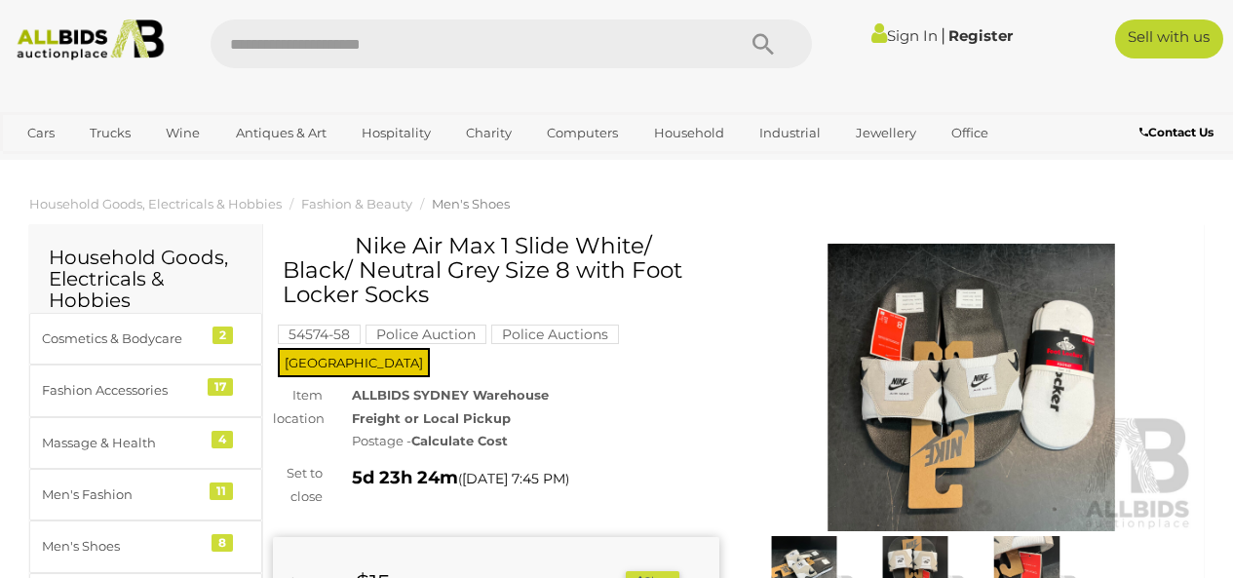 This screenshot has width=1233, height=578. What do you see at coordinates (182, 133) in the screenshot?
I see `a: Wine` at bounding box center [182, 133].